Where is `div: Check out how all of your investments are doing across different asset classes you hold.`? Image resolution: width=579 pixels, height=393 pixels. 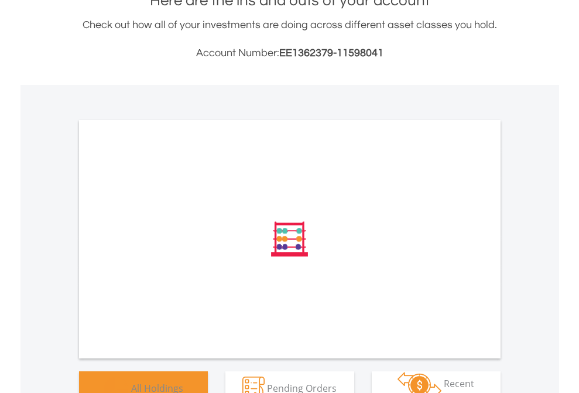
div: Check out how all of your investments are doing across different asset classes you hold. is located at coordinates (290, 39).